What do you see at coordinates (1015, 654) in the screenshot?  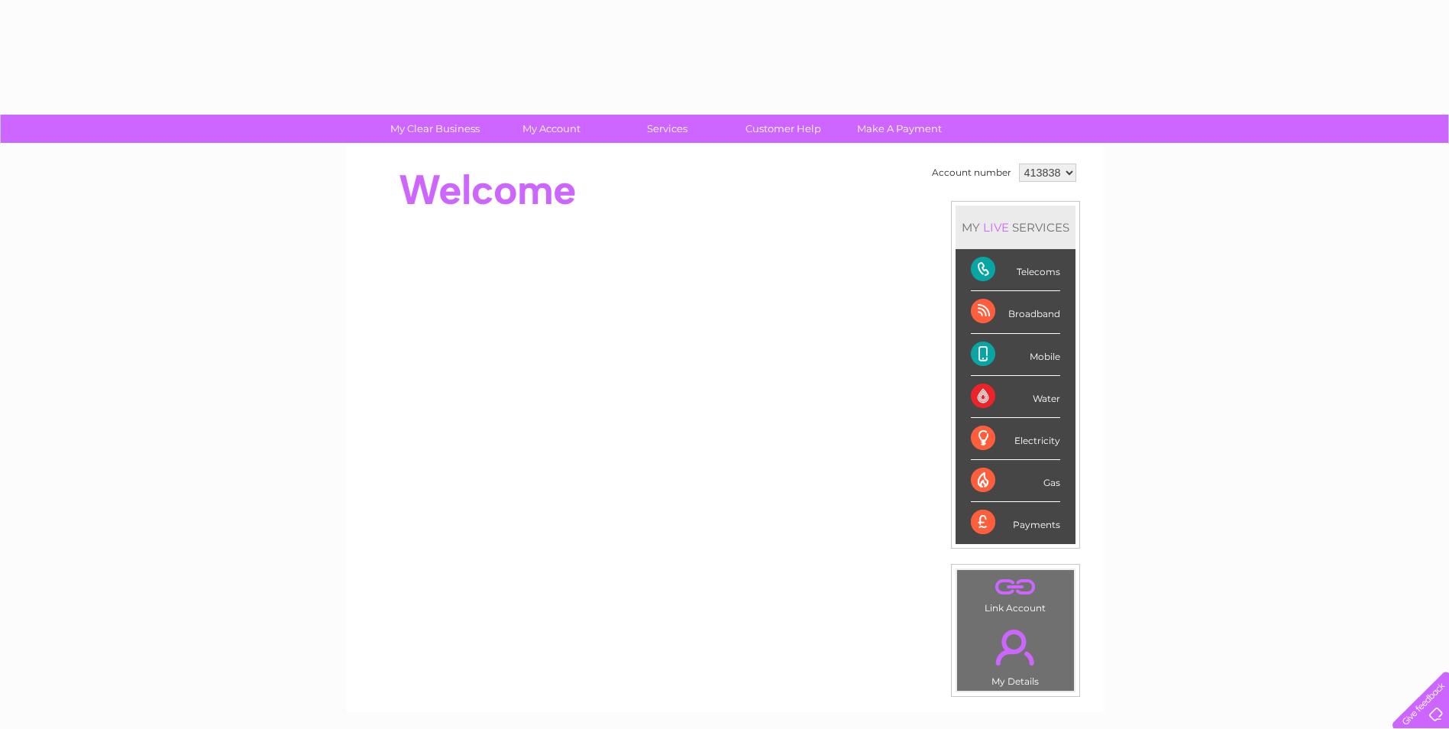 I see `td: My Details` at bounding box center [1015, 654].